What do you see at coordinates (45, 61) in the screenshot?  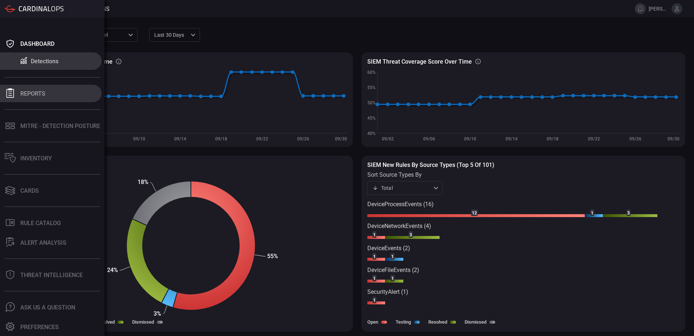 I see `div: Detections` at bounding box center [45, 61].